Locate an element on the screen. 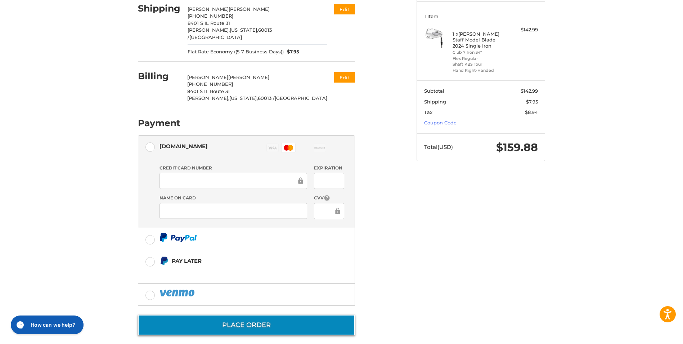 The height and width of the screenshot is (344, 683). span: Shipping is located at coordinates (435, 102).